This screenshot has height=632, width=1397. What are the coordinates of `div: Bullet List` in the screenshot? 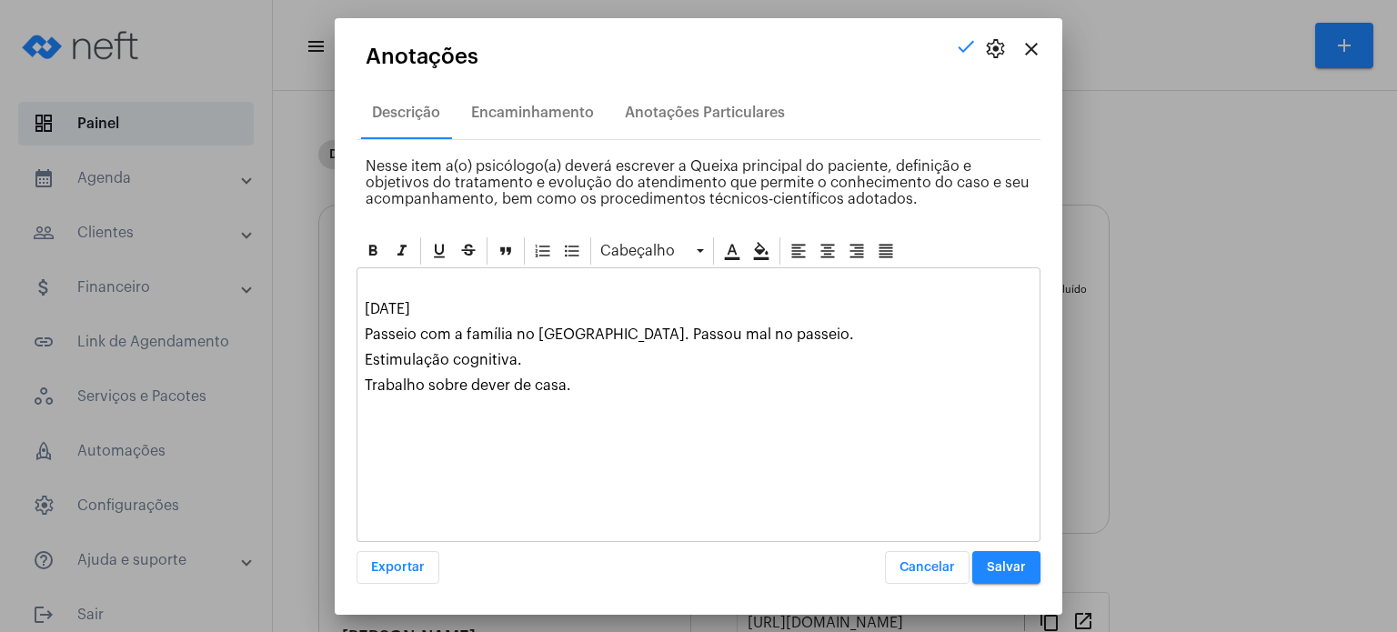 It's located at (572, 251).